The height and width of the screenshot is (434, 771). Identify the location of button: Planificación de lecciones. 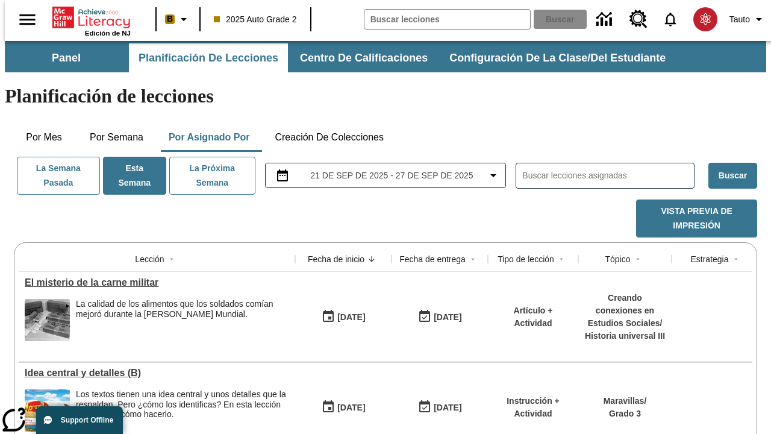
(208, 58).